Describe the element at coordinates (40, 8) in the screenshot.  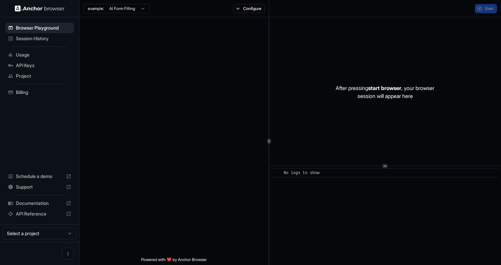
I see `img: Anchor Logo` at that location.